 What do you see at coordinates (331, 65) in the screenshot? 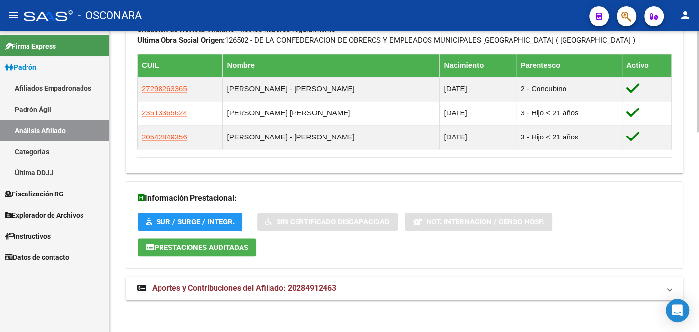
I see `th: Nombre` at bounding box center [331, 65].